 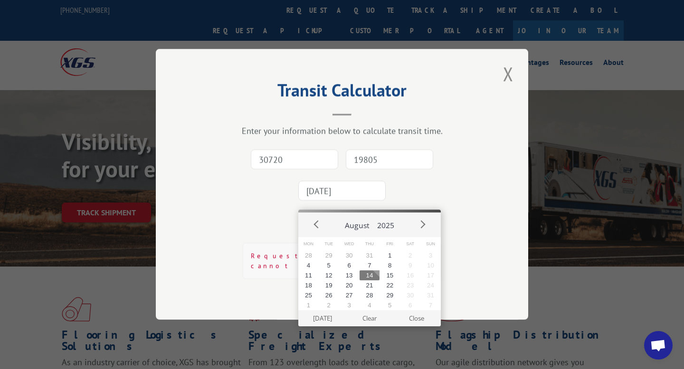 I want to click on button: 27, so click(x=349, y=295).